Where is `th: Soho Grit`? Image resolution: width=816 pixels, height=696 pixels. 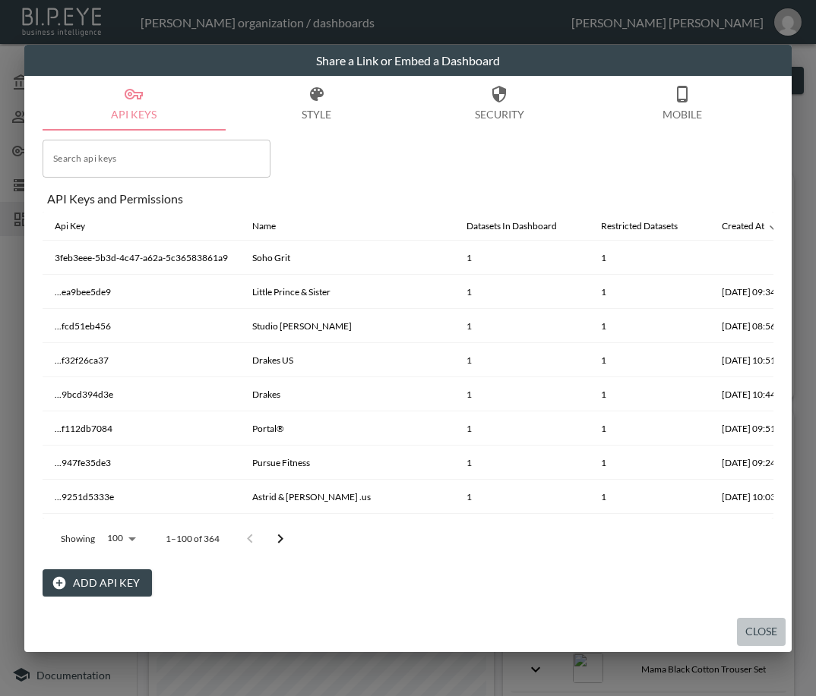 th: Soho Grit is located at coordinates (347, 257).